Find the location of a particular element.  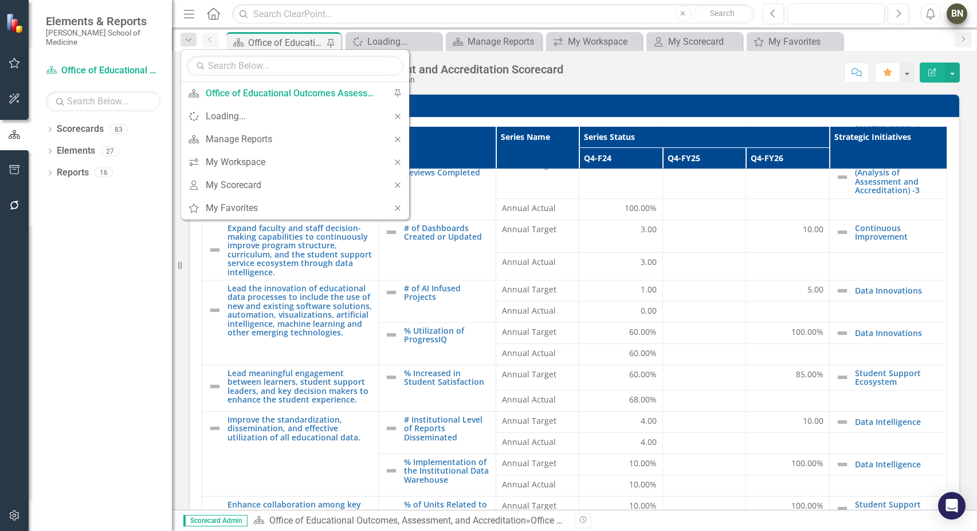

div: Loading... is located at coordinates (293, 116).